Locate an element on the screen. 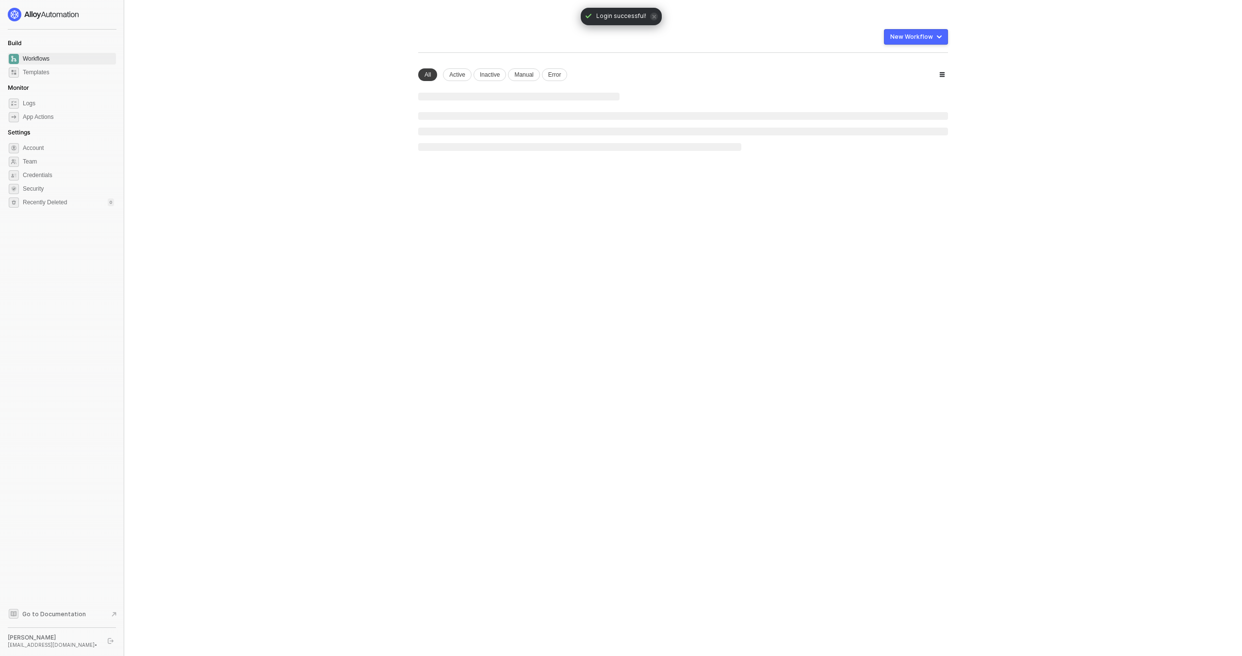 The width and height of the screenshot is (1242, 656). span: Workflows is located at coordinates (68, 59).